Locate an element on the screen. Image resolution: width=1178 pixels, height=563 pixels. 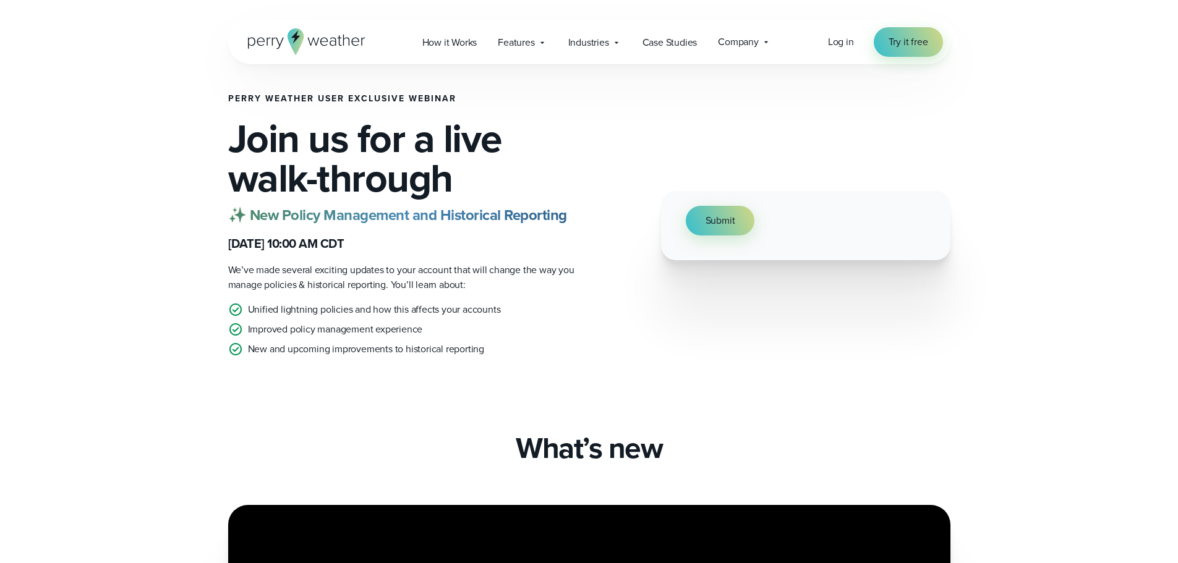
span: Features is located at coordinates (516, 43).